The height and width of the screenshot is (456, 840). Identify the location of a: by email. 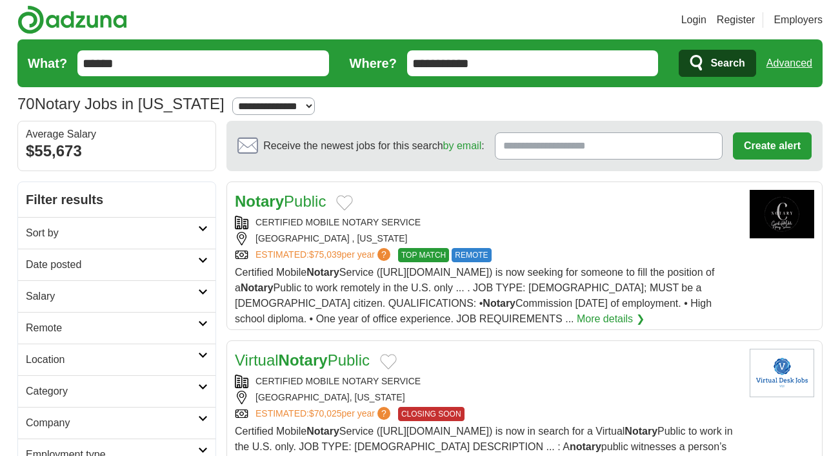
(463, 145).